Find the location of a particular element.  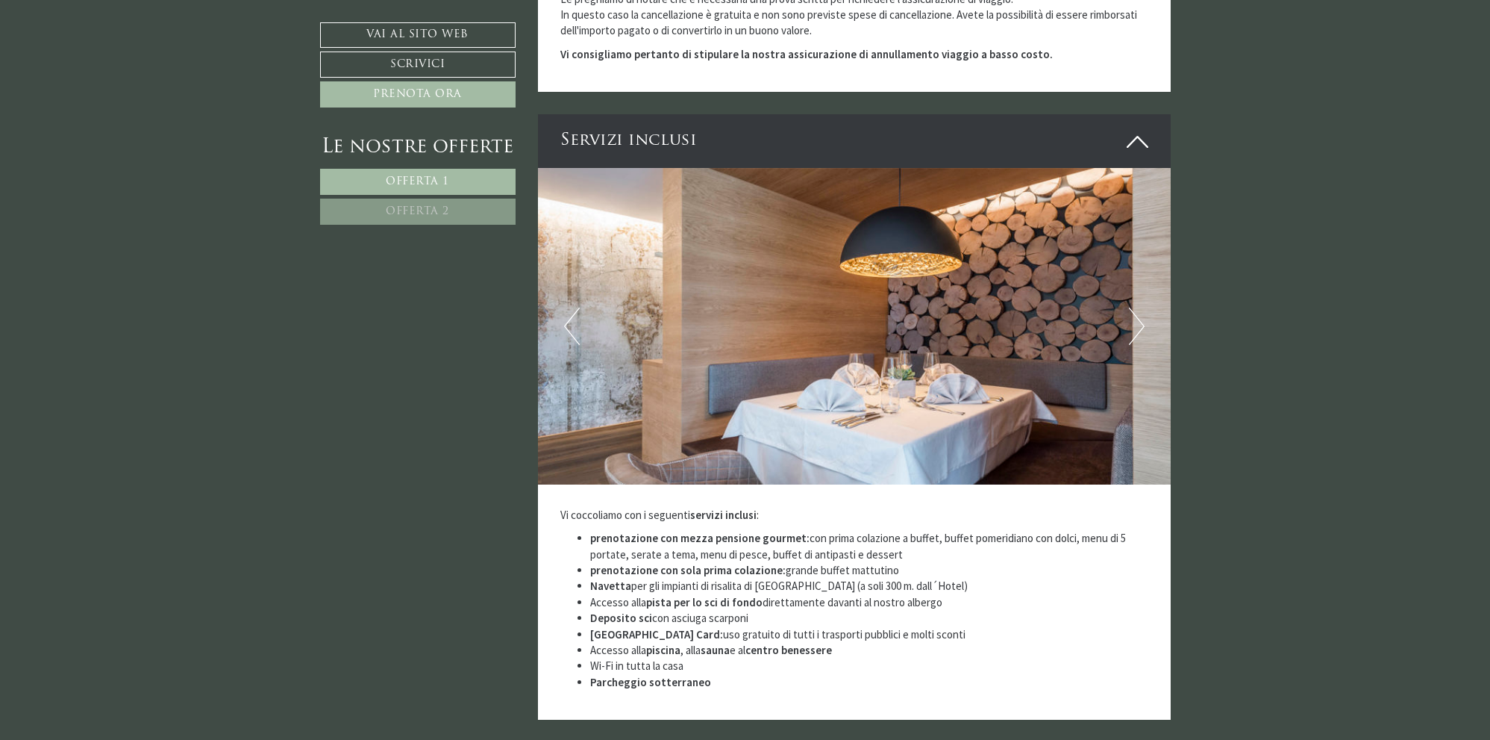

small: 09:22 is located at coordinates (391, 137).